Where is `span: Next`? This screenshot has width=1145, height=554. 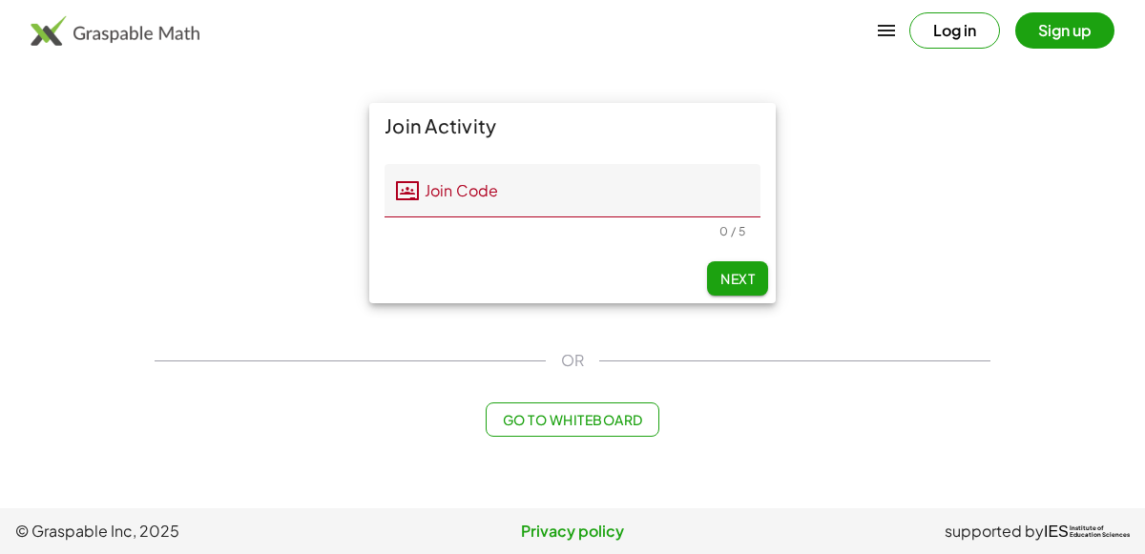 span: Next is located at coordinates (738, 279).